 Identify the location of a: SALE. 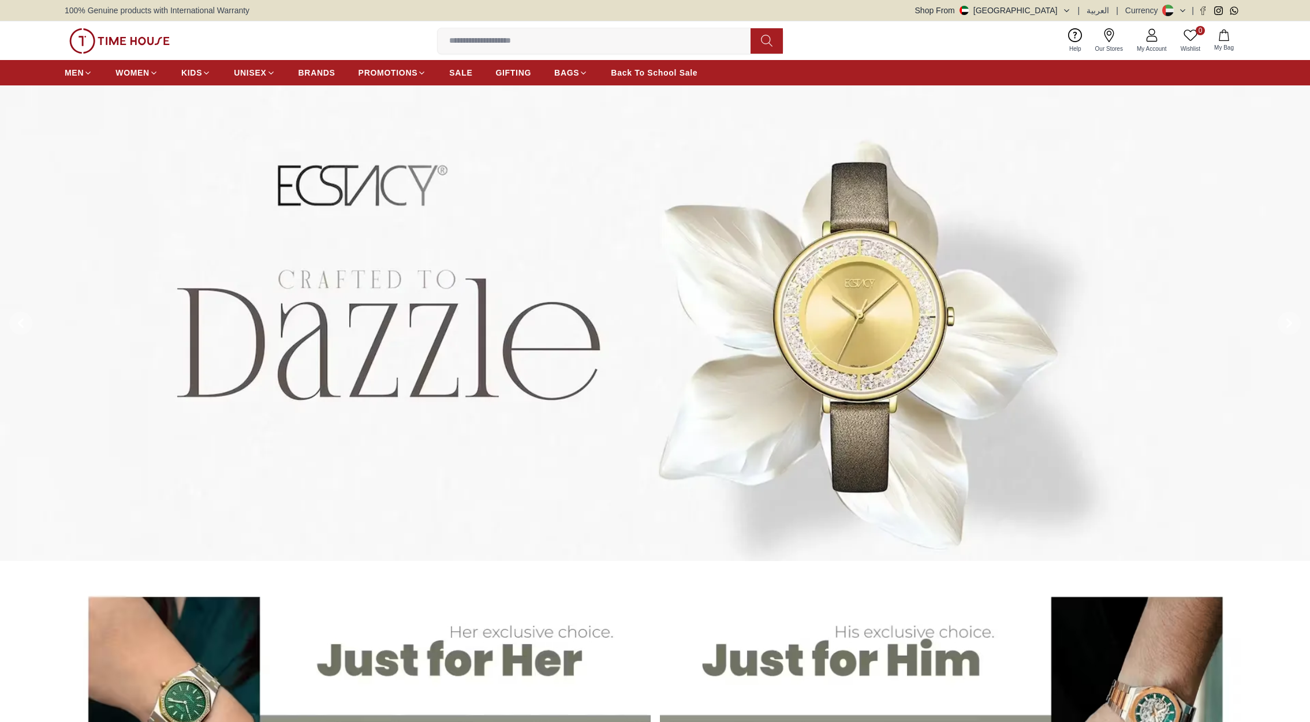
(461, 73).